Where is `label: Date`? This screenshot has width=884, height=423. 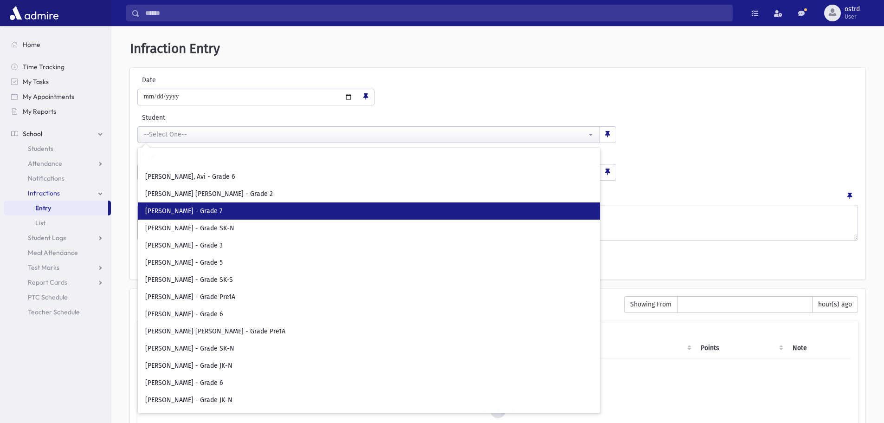 label: Date is located at coordinates (177, 80).